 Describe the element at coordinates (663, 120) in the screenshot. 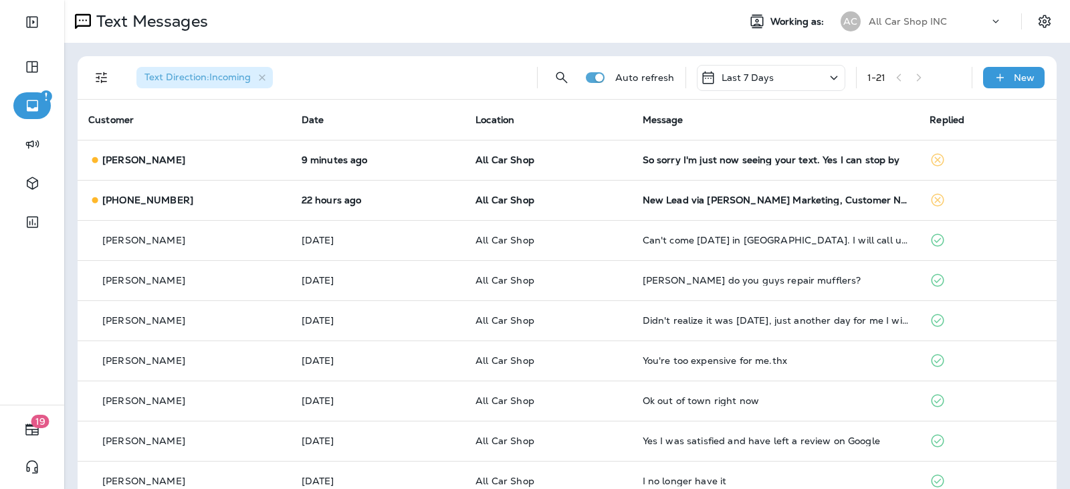

I see `span: Message` at that location.